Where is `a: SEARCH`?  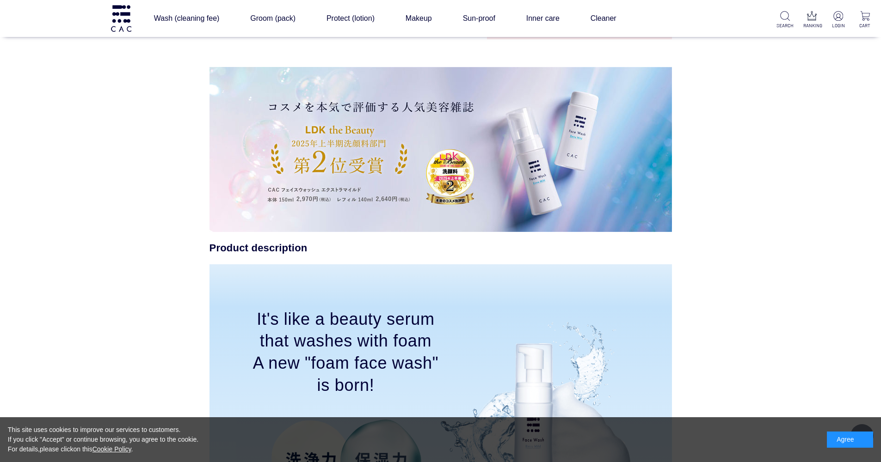
a: SEARCH is located at coordinates (785, 20).